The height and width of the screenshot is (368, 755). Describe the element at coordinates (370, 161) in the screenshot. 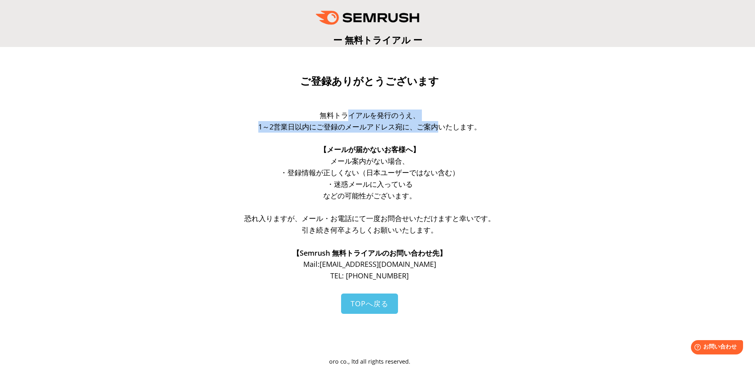

I see `span: メール案内がない場合、` at that location.